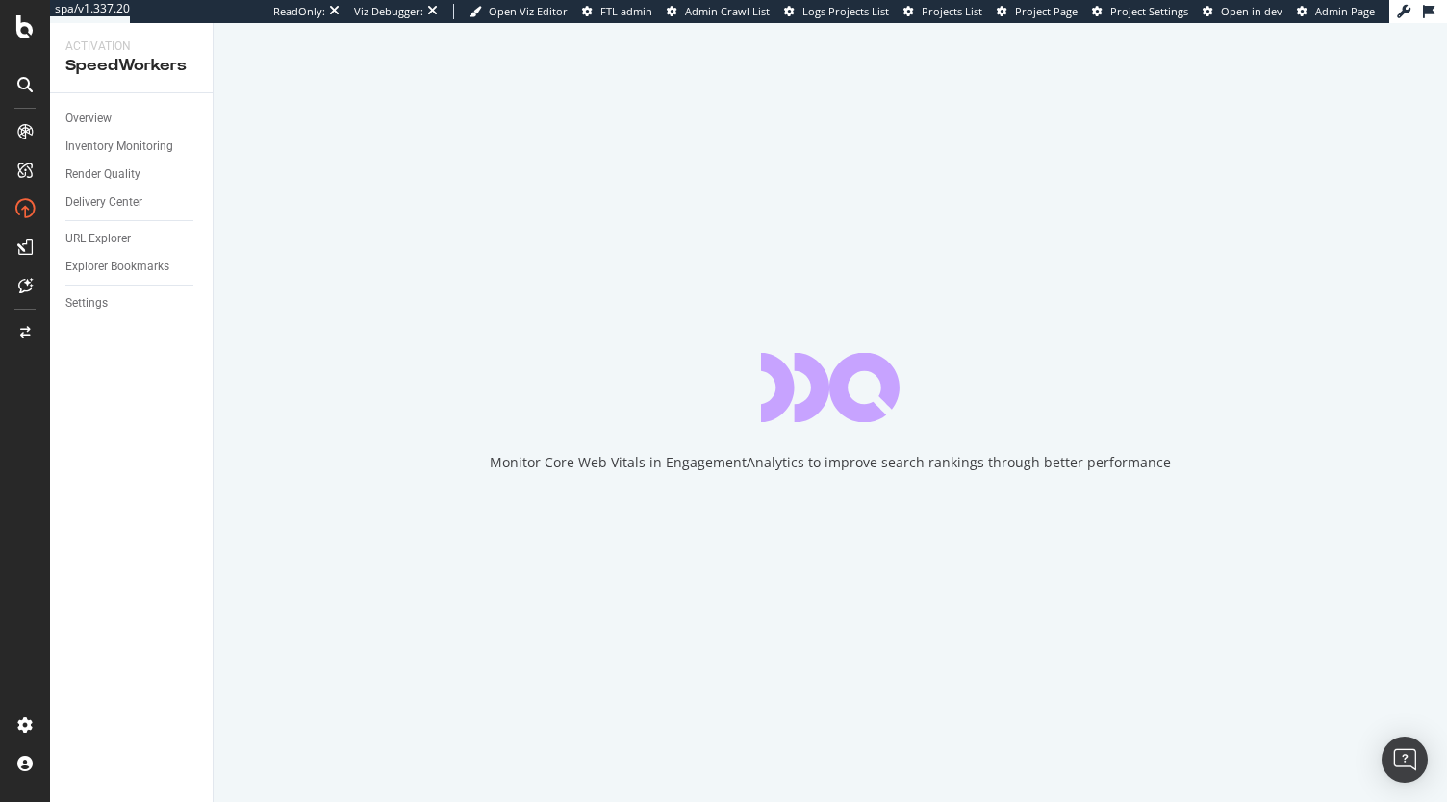 This screenshot has width=1447, height=802. Describe the element at coordinates (1242, 12) in the screenshot. I see `a: Open in dev` at that location.